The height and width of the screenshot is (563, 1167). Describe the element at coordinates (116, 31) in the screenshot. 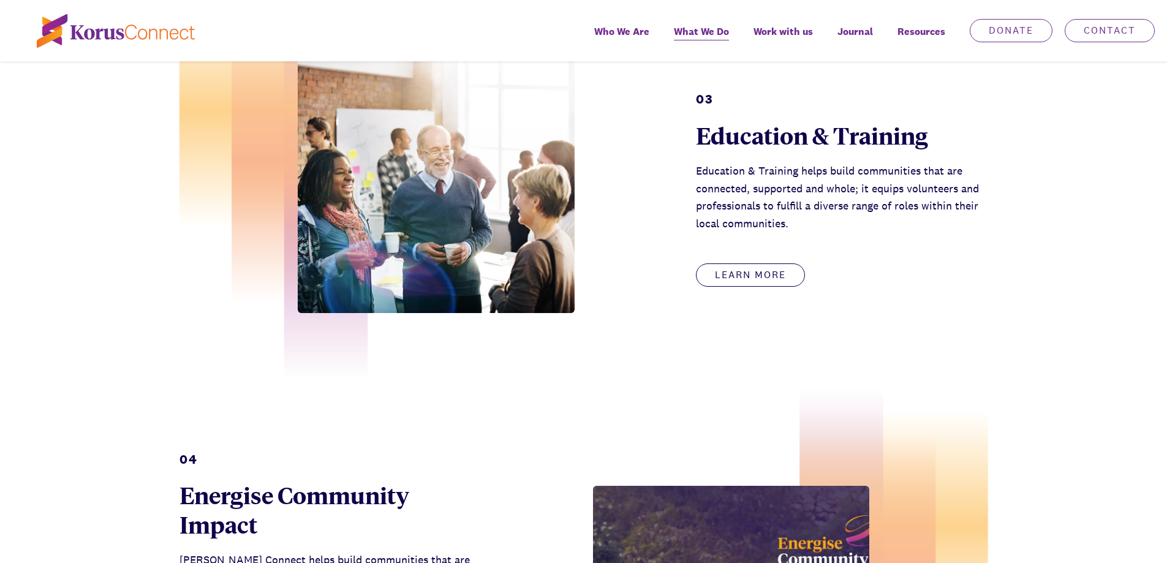

I see `img: korus-connect%2Fc5177985-88d5-491d-9cd7-4a1febad1357_logo.svg` at that location.